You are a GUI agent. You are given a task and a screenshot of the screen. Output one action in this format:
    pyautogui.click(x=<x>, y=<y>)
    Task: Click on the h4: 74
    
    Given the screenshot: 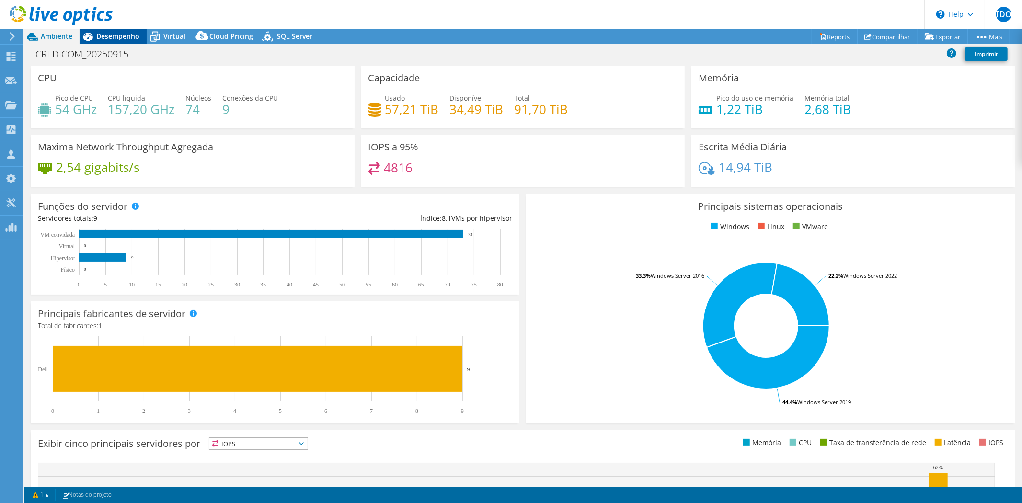 What is the action you would take?
    pyautogui.click(x=198, y=109)
    